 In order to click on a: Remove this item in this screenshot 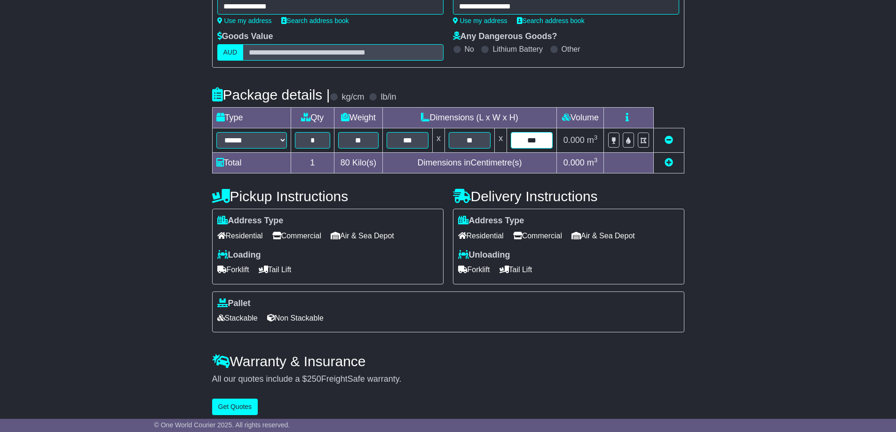, I will do `click(669, 140)`.